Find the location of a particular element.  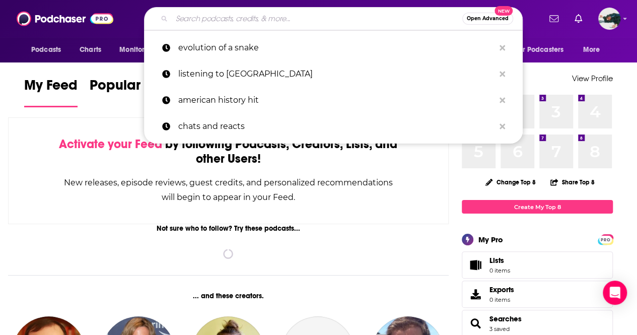

a: Popular Feed is located at coordinates (133, 92).